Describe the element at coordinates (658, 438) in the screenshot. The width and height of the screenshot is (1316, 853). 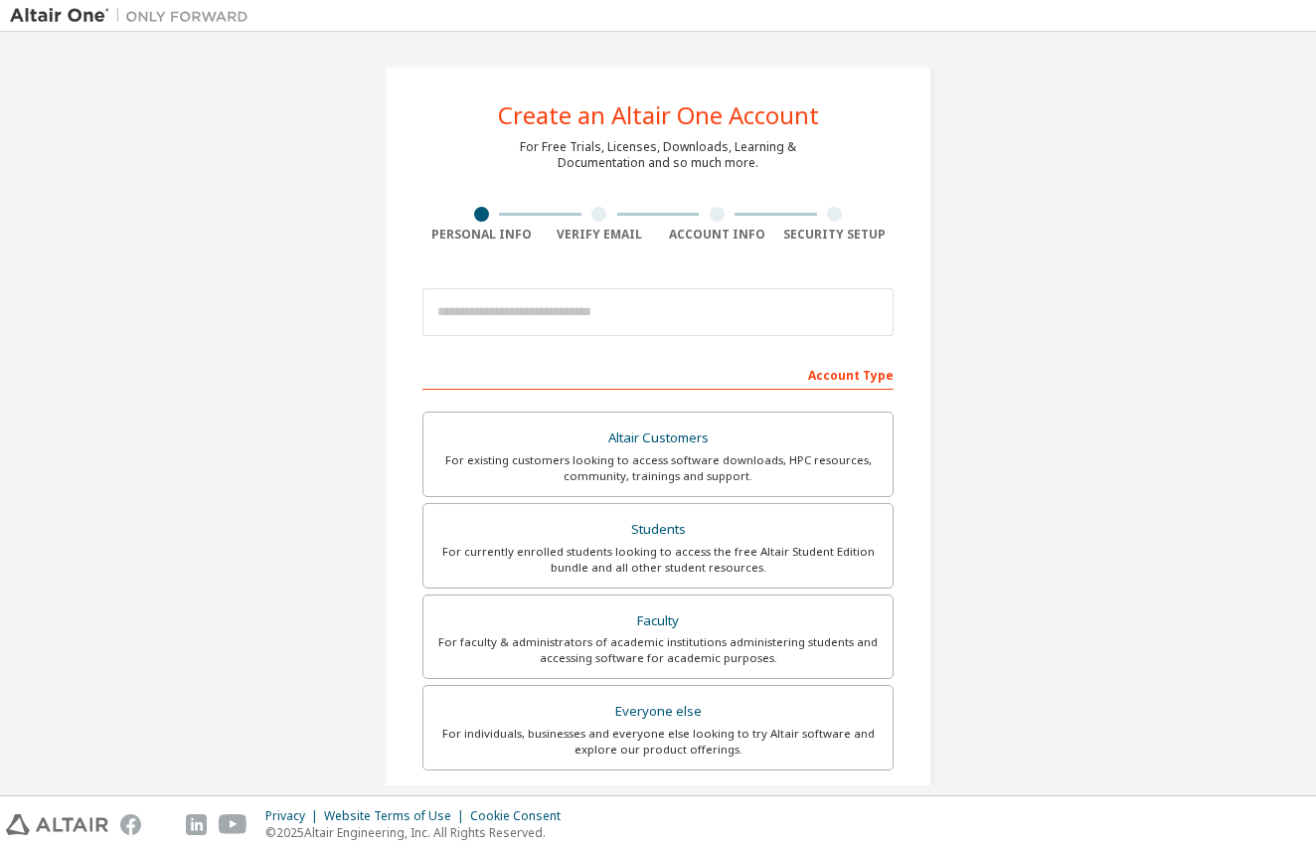
I see `div: Altair Customers` at that location.